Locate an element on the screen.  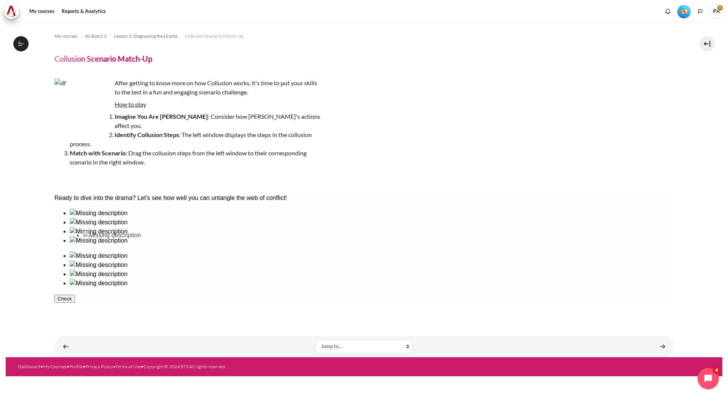
section: Content is located at coordinates (364, 190).